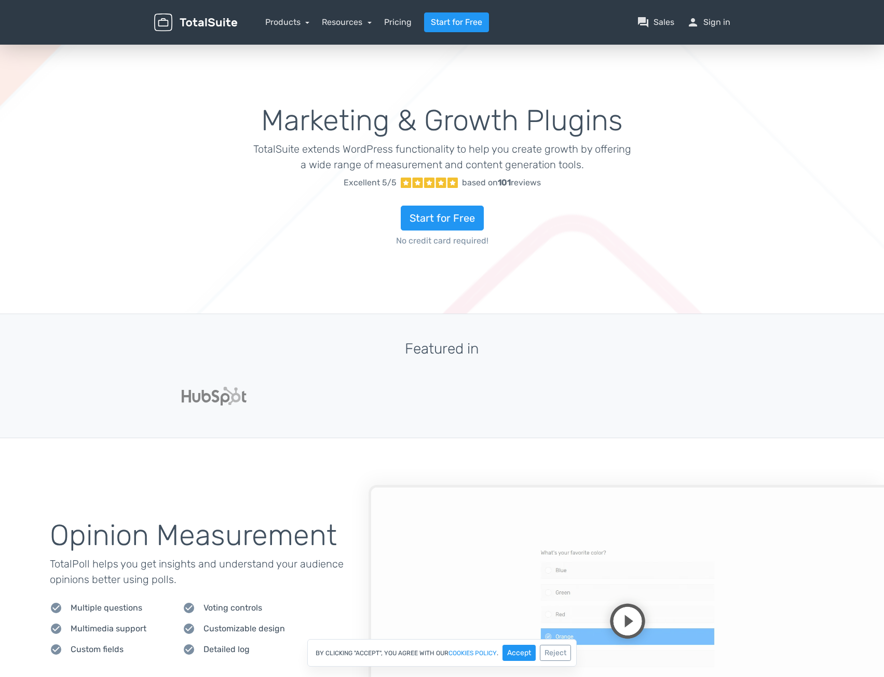  What do you see at coordinates (472, 653) in the screenshot?
I see `a: cookies policy` at bounding box center [472, 653].